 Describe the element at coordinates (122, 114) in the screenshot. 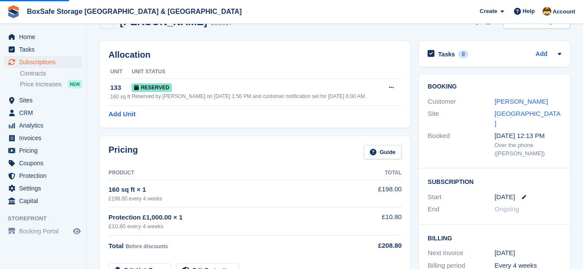

I see `a: Add Unit` at that location.